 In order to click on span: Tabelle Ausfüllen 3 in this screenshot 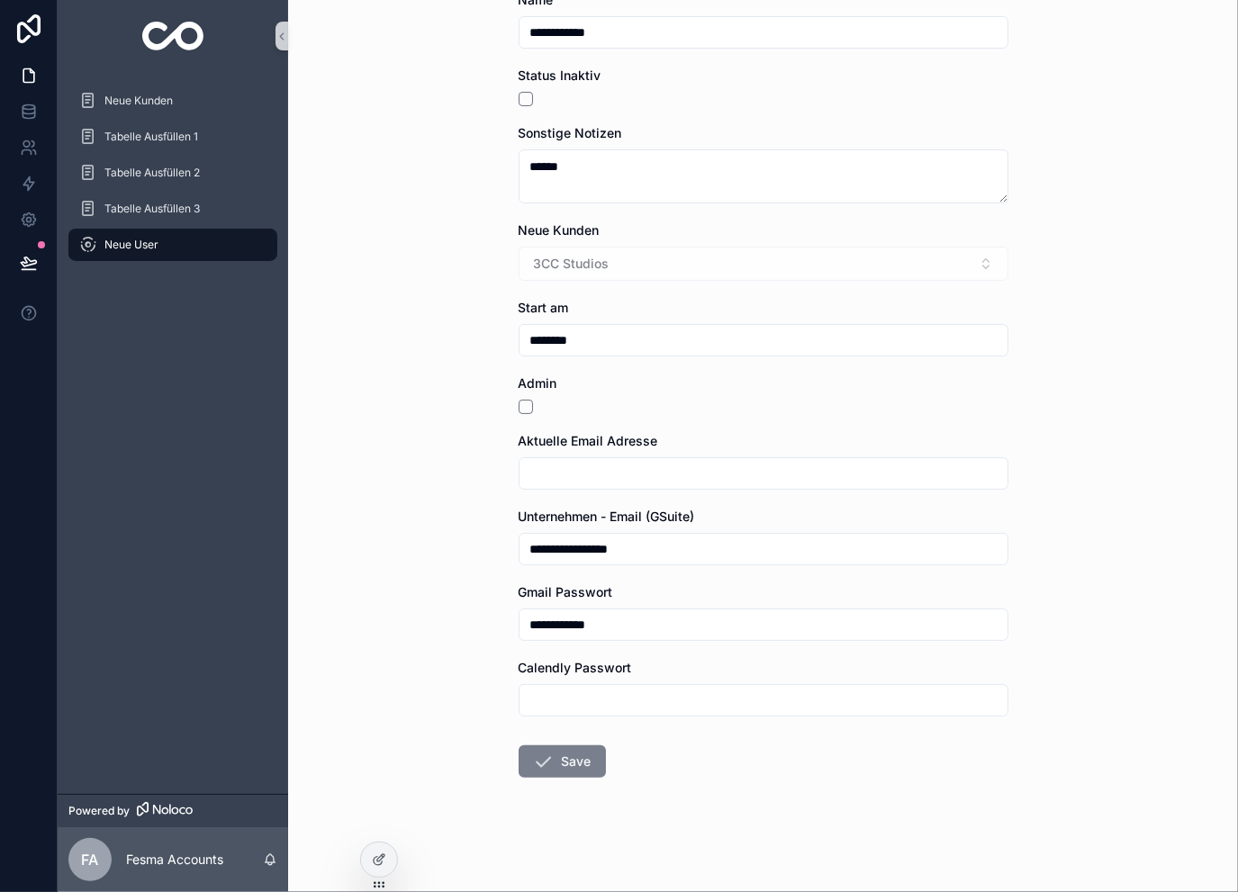, I will do `click(152, 209)`.